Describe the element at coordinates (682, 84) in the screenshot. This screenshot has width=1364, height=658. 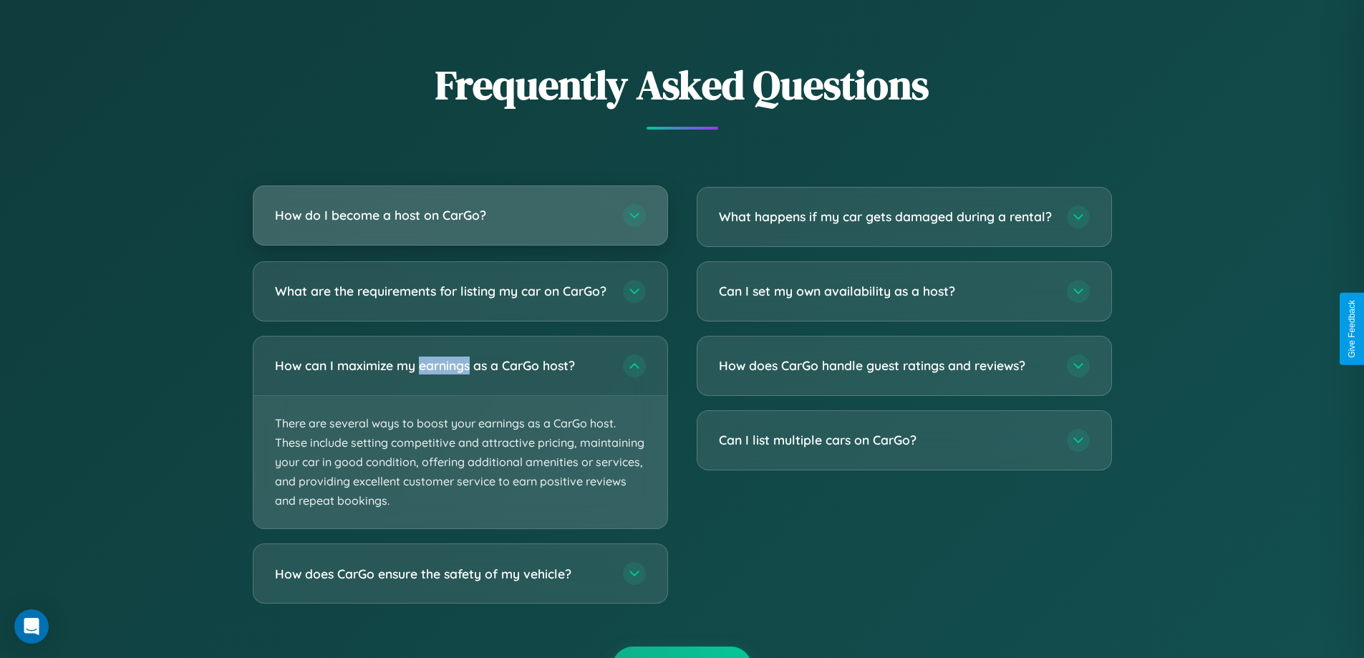
I see `h2: Frequently Asked Questions` at that location.